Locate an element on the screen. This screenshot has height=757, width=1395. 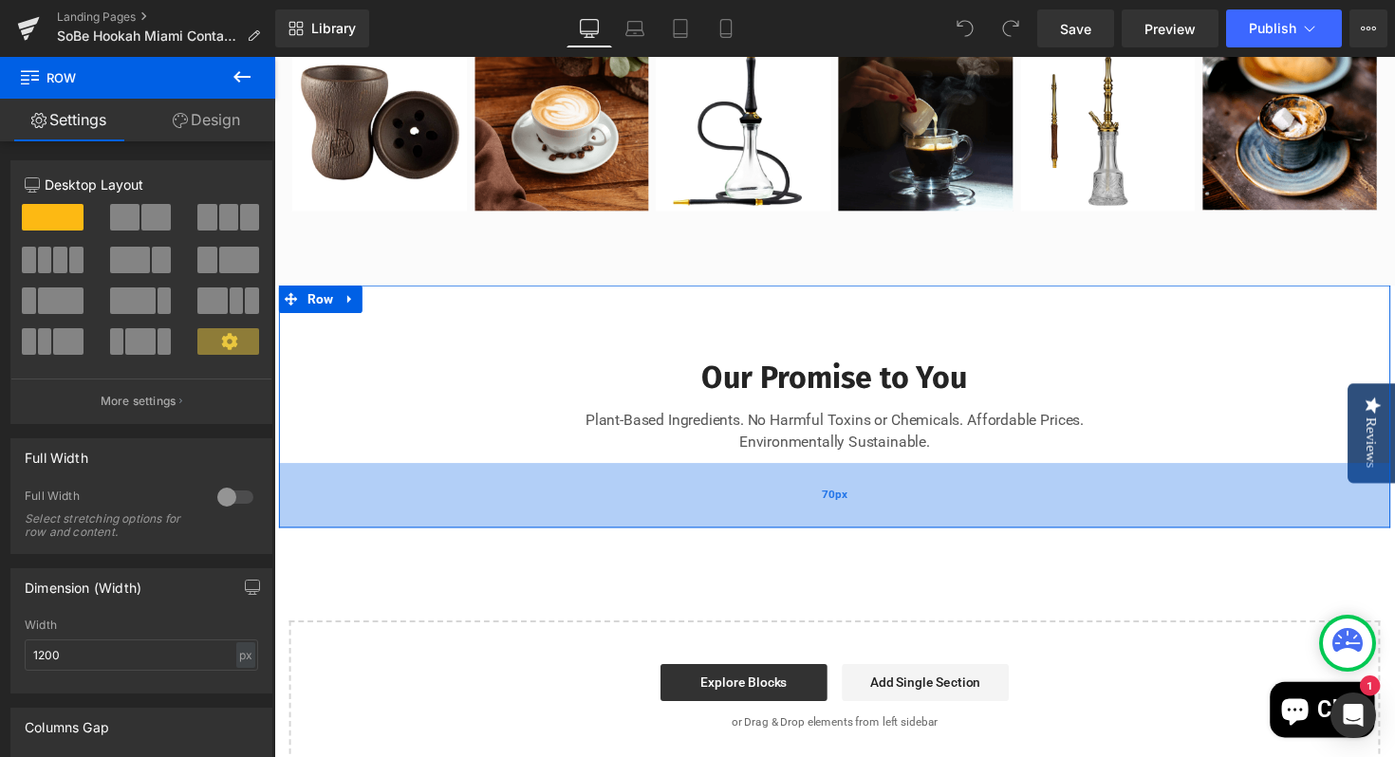
span: Publish is located at coordinates (1273, 28).